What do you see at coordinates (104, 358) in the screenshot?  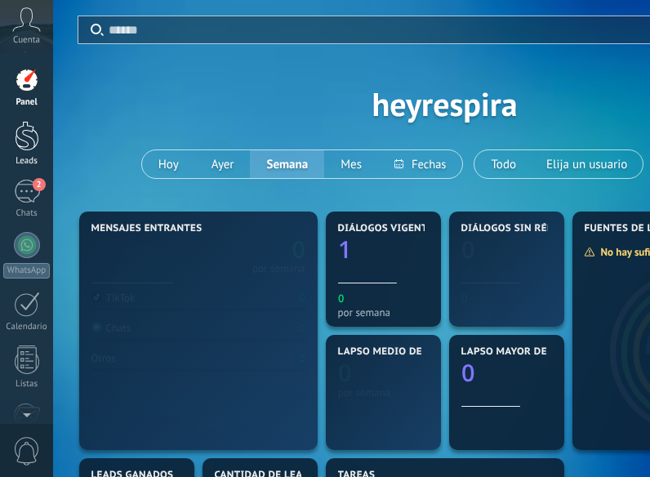 I see `div: Otros` at bounding box center [104, 358].